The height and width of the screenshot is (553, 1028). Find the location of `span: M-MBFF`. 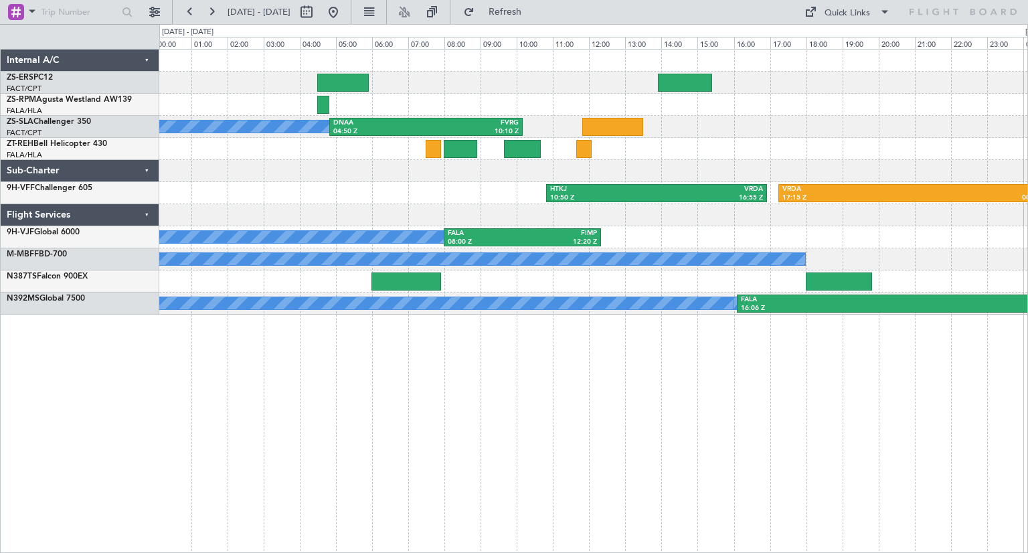

span: M-MBFF is located at coordinates (23, 254).